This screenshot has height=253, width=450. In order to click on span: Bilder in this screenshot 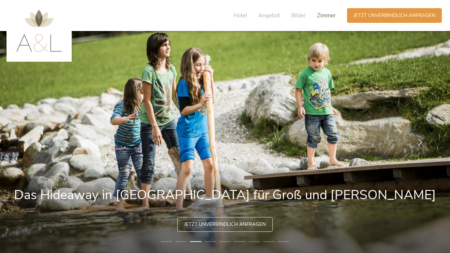, I will do `click(299, 15)`.